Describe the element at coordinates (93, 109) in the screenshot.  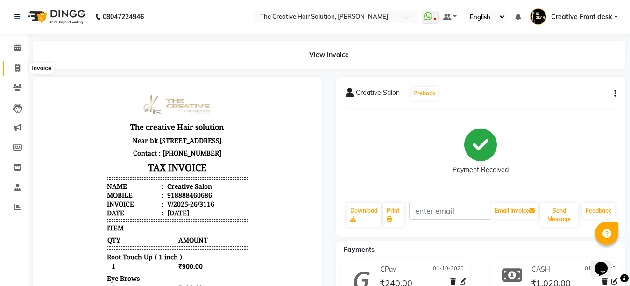
I see `div: Mobile` at that location.